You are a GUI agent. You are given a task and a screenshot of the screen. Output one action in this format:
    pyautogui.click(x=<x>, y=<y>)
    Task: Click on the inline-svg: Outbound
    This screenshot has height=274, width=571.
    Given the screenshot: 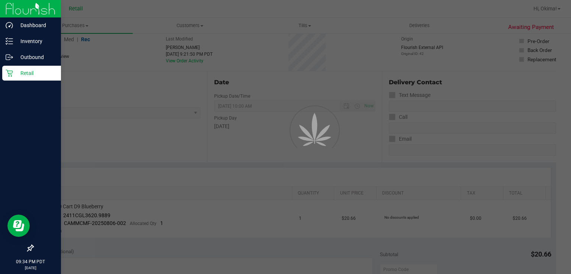 What is the action you would take?
    pyautogui.click(x=9, y=57)
    